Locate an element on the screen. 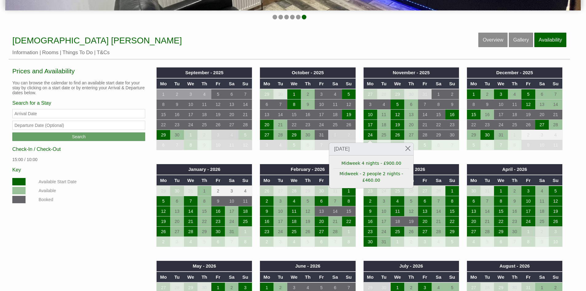  input: Arrival Date is located at coordinates (79, 114).